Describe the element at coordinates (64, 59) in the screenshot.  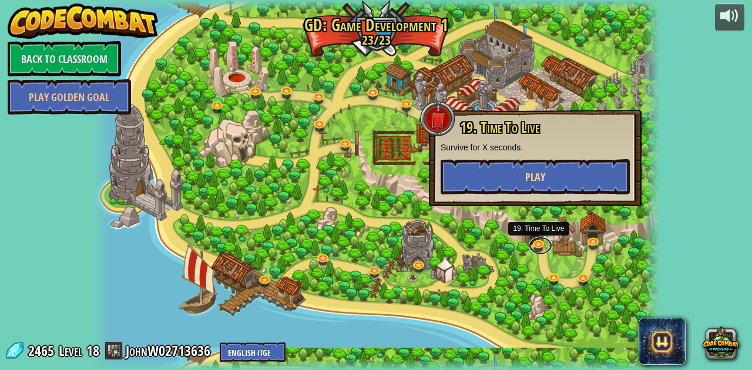
I see `a: Back to Classroom` at that location.